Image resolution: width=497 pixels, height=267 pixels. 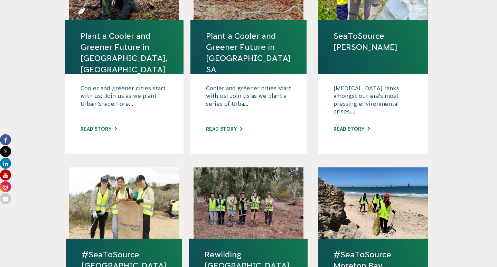 What do you see at coordinates (124, 102) in the screenshot?
I see `p: Cooler and greener cities start with us! Join us as we plant Urban Shade Fore...` at bounding box center [124, 102].